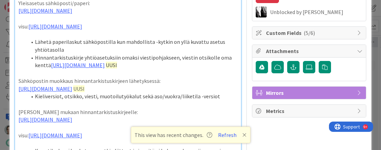 The image size is (381, 150). What do you see at coordinates (36, 5) in the screenshot?
I see `div: 9+` at bounding box center [36, 5].